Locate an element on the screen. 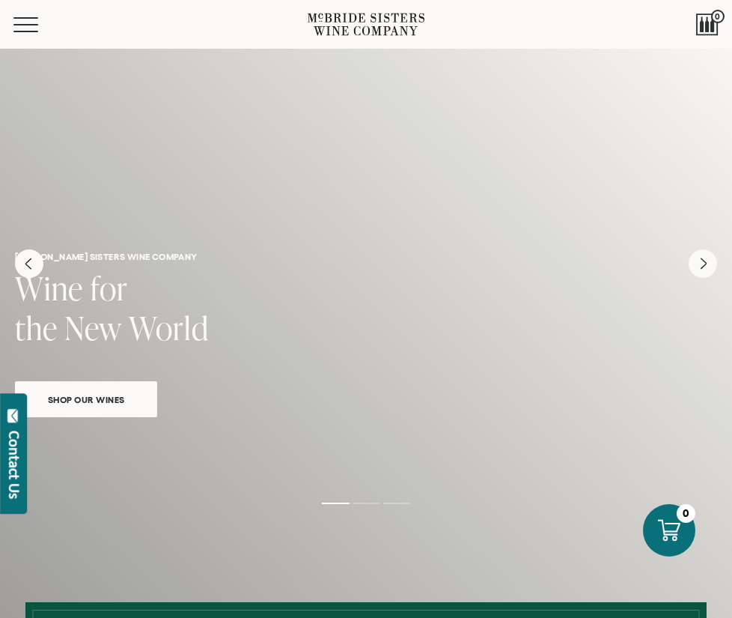  li: Page dot 2 is located at coordinates (366, 503).